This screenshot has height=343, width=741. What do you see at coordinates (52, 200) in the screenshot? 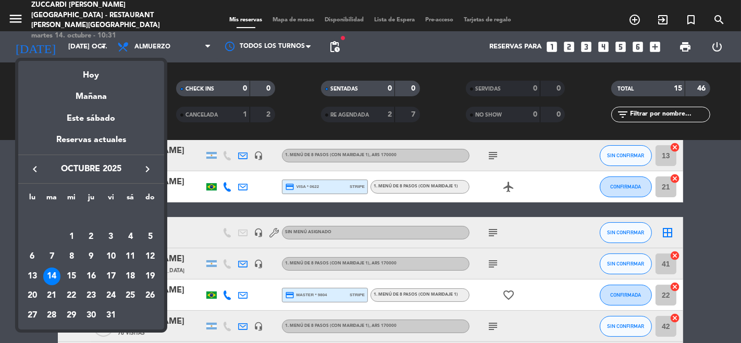
I see `th: martes` at bounding box center [52, 200].